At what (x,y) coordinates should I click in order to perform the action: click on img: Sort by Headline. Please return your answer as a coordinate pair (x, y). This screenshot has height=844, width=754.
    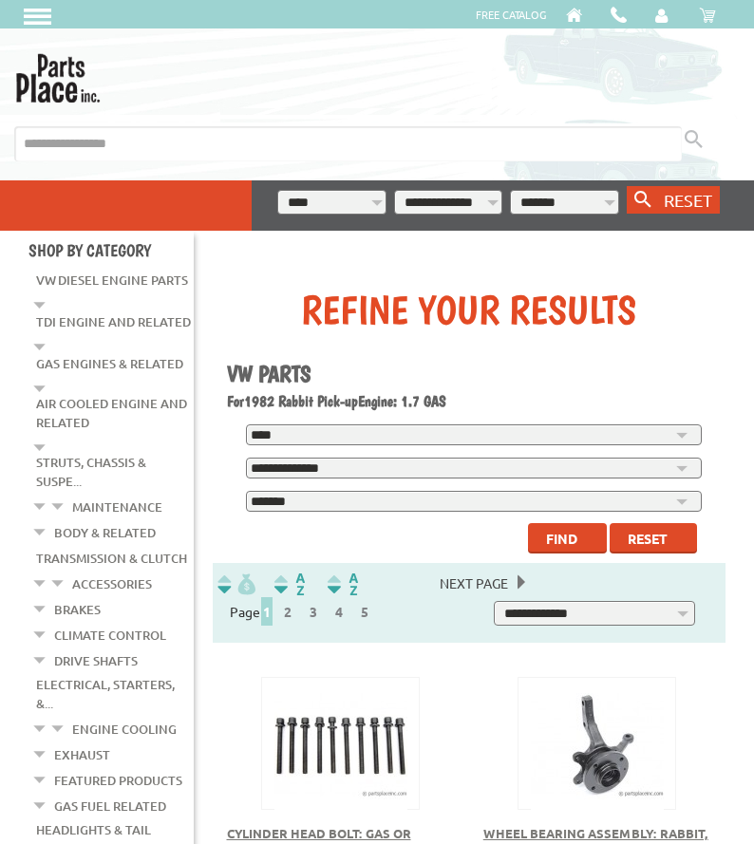
    Looking at the image, I should click on (290, 584).